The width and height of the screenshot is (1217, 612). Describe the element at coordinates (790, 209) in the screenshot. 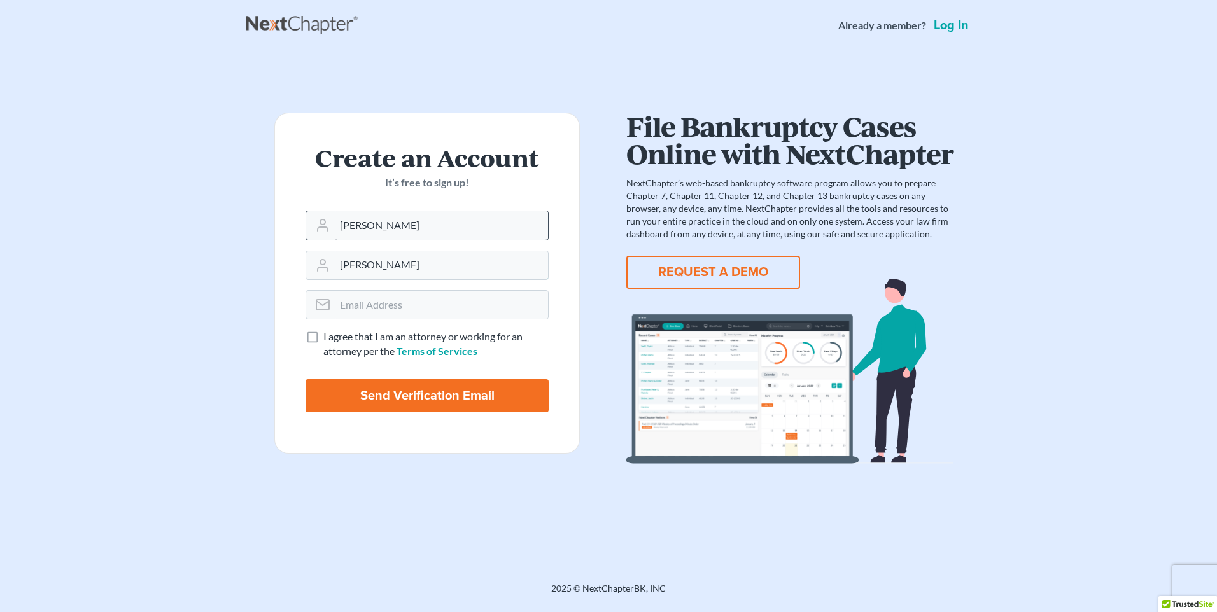

I see `p: NextChapter’s web-based bankruptcy software program allows you to prepare Chapter 7, Chapter 11, ...` at that location.